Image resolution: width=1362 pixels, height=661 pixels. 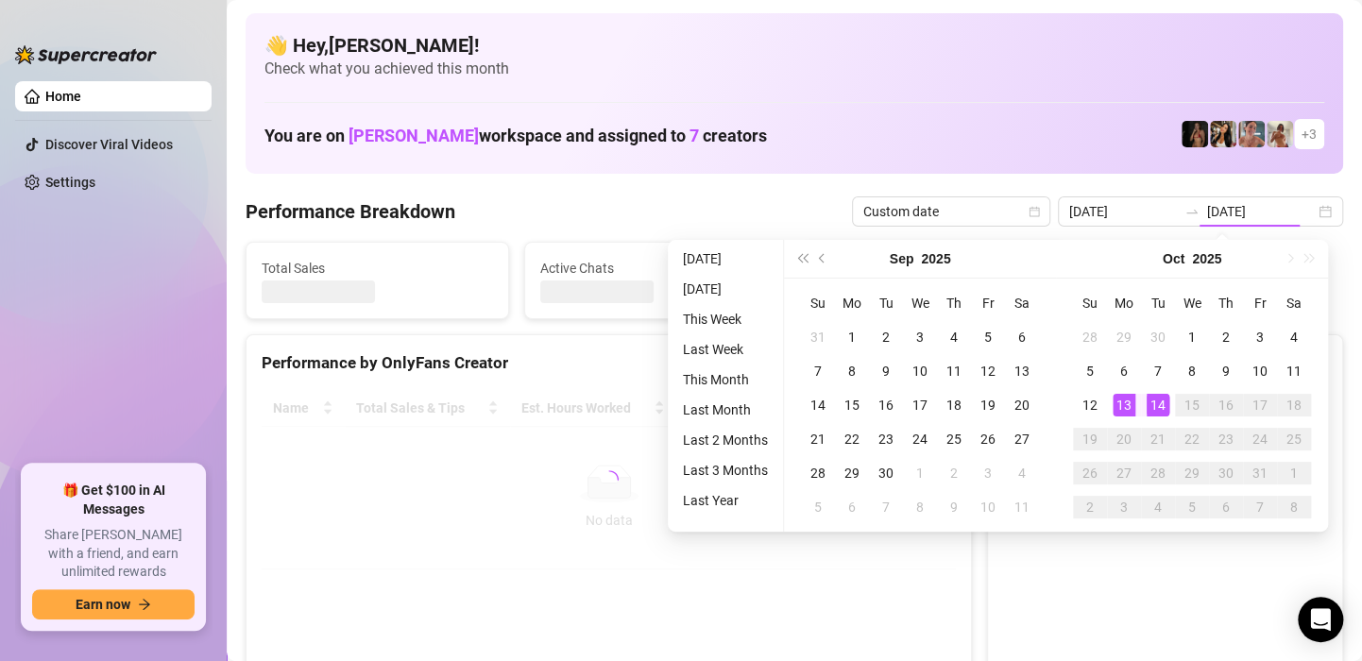 What do you see at coordinates (951, 212) in the screenshot?
I see `span: Custom date` at bounding box center [951, 212].